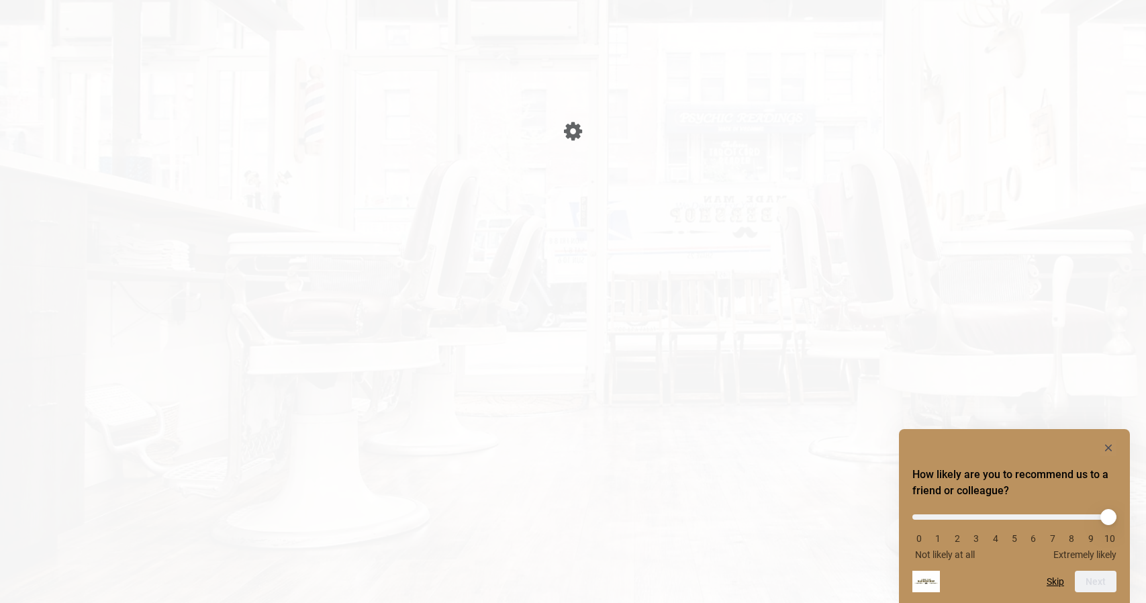 The width and height of the screenshot is (1146, 603). Describe the element at coordinates (938, 539) in the screenshot. I see `li: 1` at that location.